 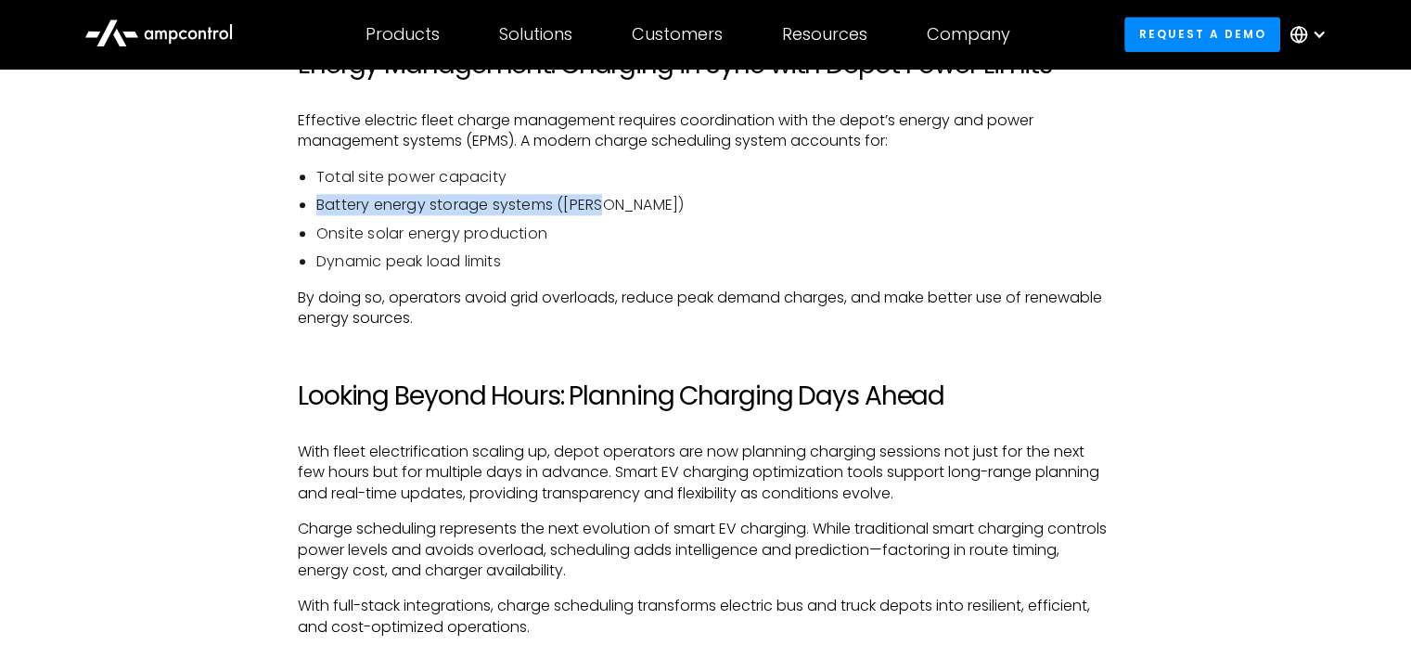 I want to click on p: By doing so, operators avoid grid overloads, reduce peak demand charges, and make better use of r..., so click(x=705, y=308).